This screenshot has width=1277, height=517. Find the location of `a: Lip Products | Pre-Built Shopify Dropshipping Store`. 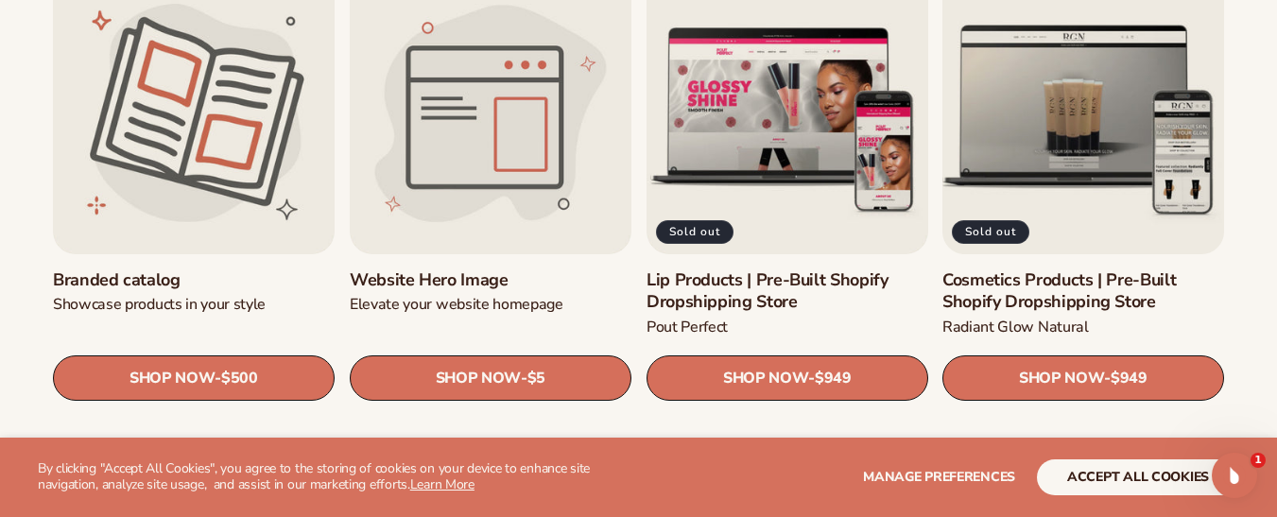

a: Lip Products | Pre-Built Shopify Dropshipping Store is located at coordinates (787, 291).